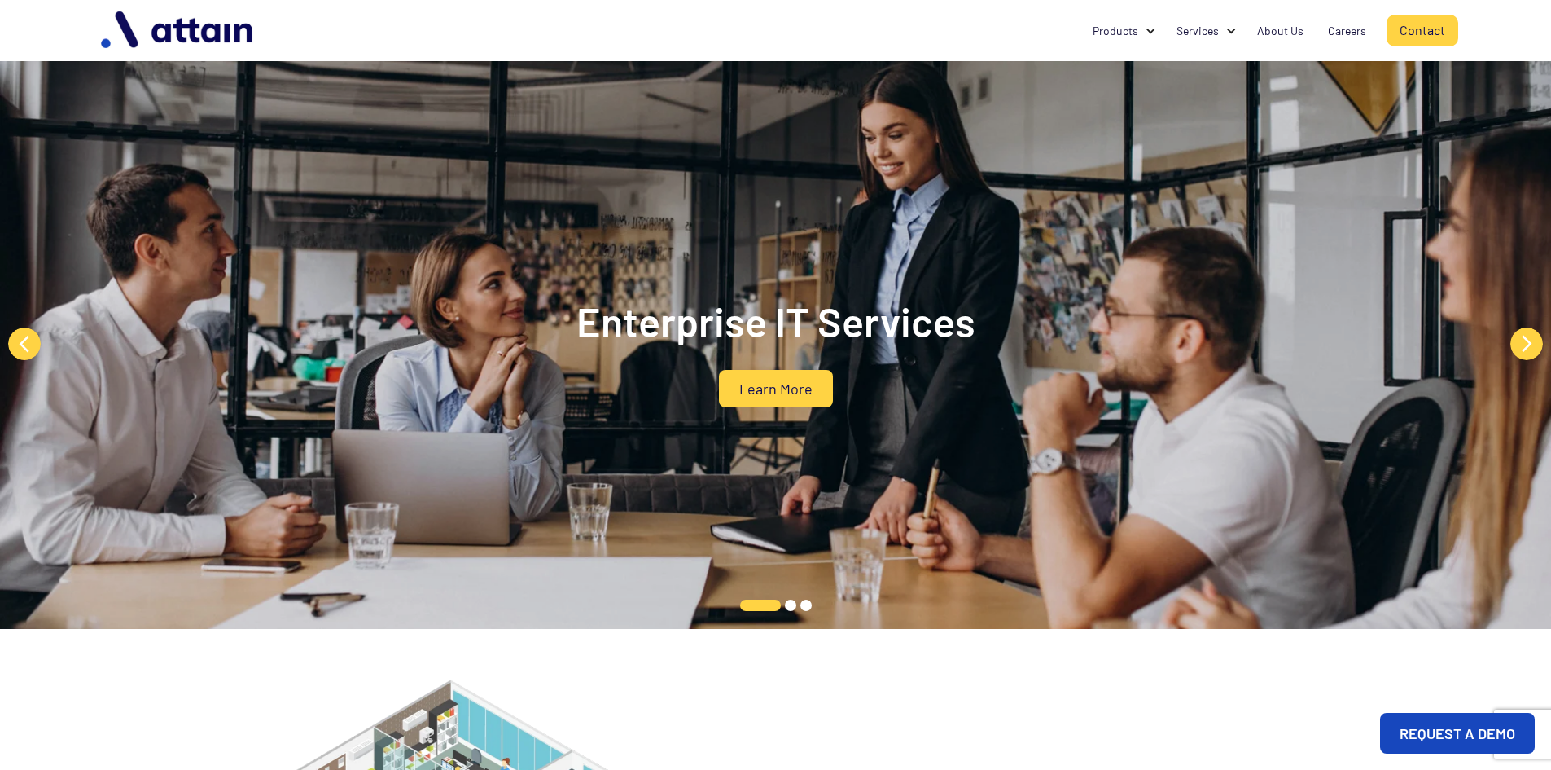 Image resolution: width=1551 pixels, height=770 pixels. Describe the element at coordinates (776, 388) in the screenshot. I see `a: Learn More` at that location.